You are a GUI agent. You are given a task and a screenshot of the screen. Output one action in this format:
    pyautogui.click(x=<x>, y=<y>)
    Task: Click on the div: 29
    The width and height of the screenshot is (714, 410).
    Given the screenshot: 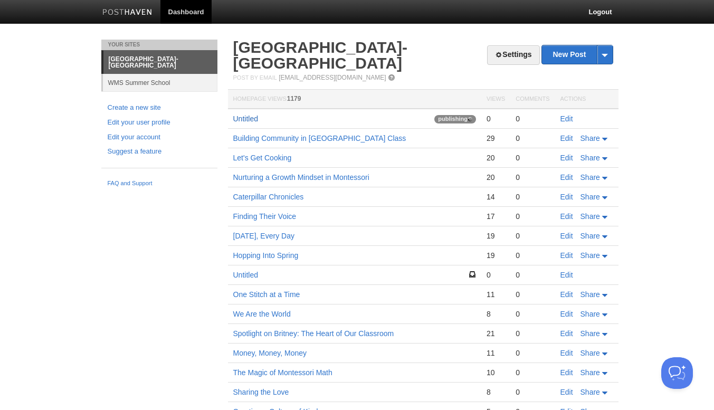 What is the action you would take?
    pyautogui.click(x=495, y=138)
    